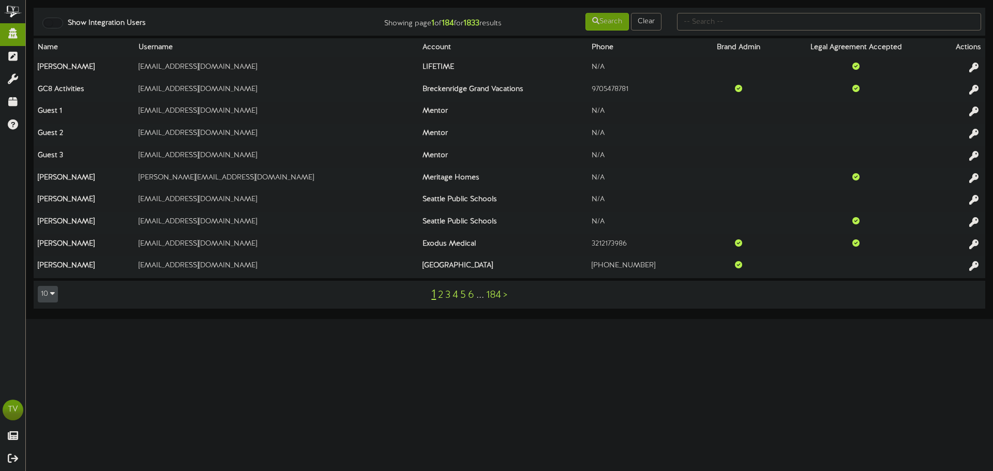 The width and height of the screenshot is (993, 471). I want to click on th: Exodus Medical, so click(503, 245).